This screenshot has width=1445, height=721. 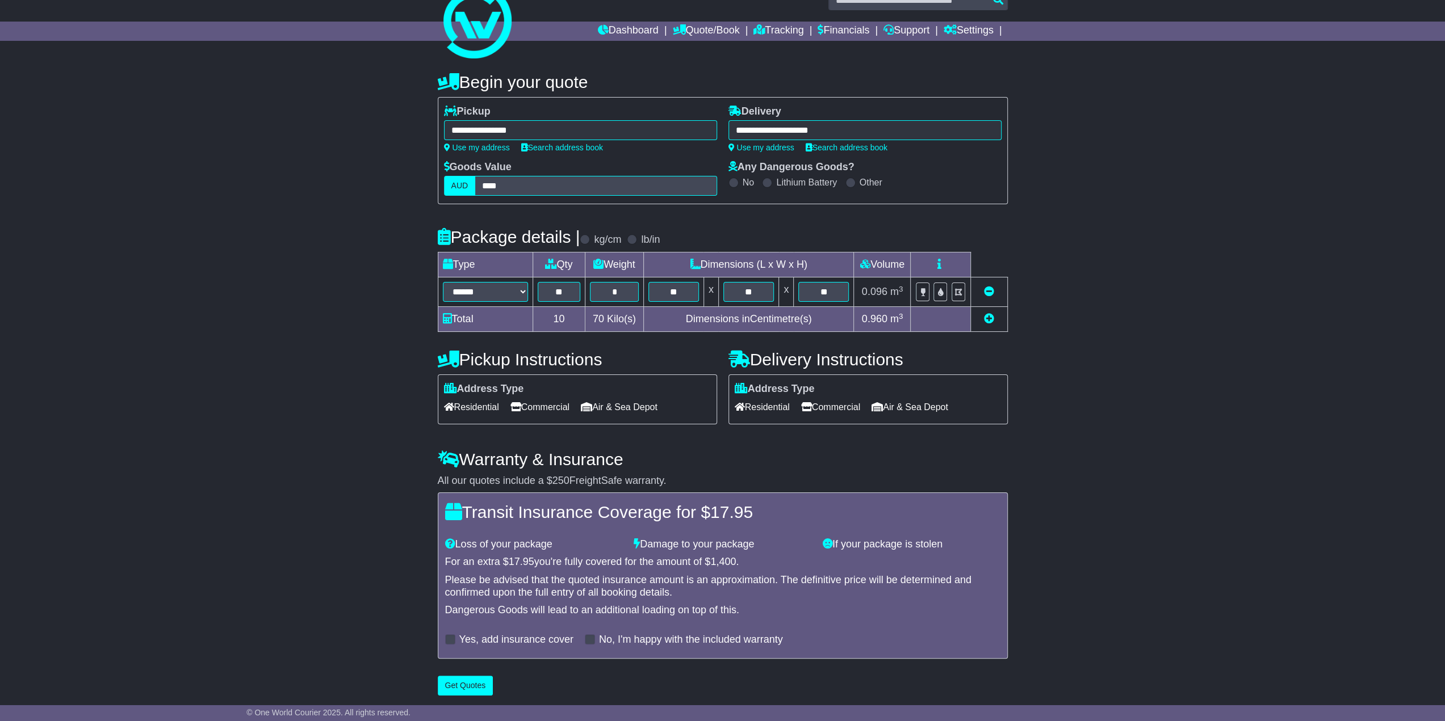 I want to click on a: Tracking, so click(x=778, y=31).